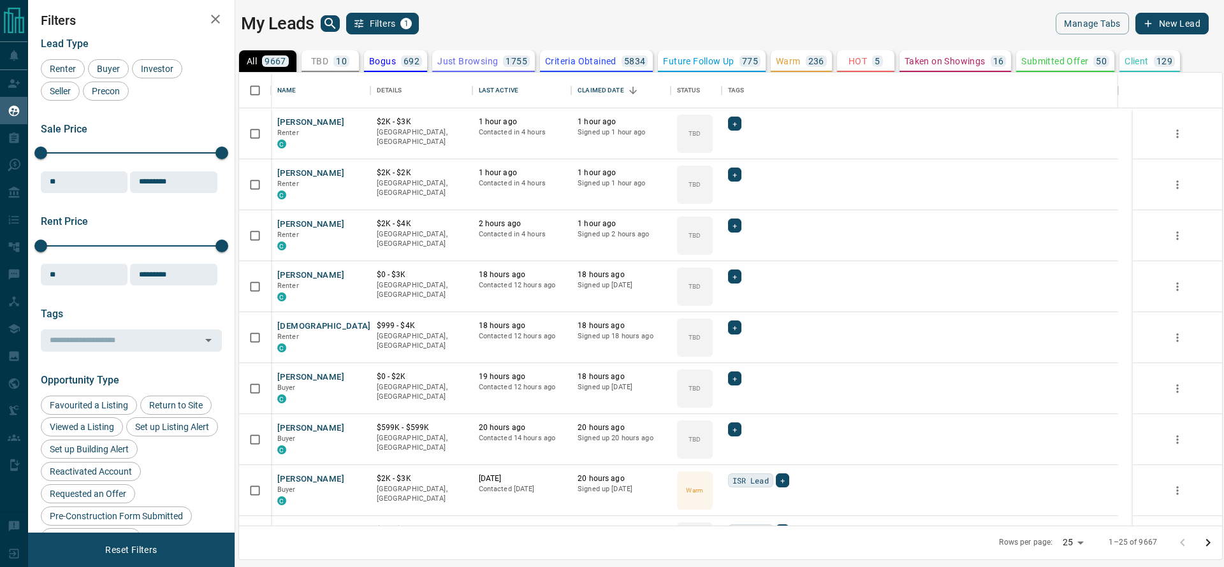  Describe the element at coordinates (421, 173) in the screenshot. I see `p: $2K - $2K` at that location.